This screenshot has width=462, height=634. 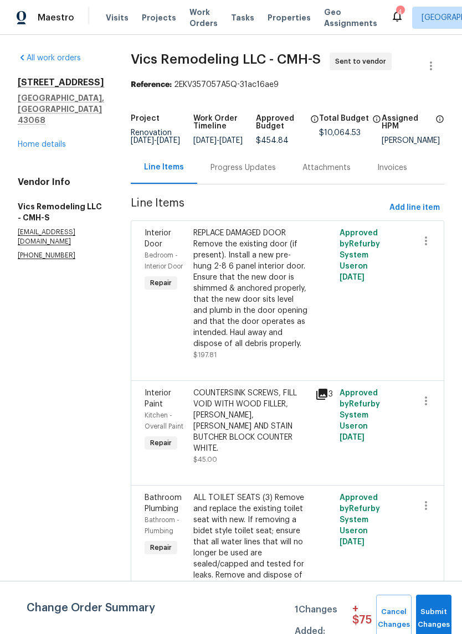 I want to click on span: Work Orders, so click(x=203, y=18).